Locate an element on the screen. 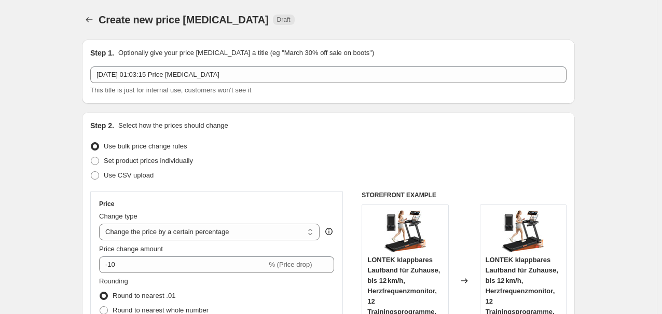  span: Use bulk price change rules is located at coordinates (145, 146).